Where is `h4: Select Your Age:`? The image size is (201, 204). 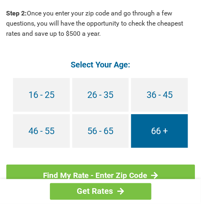 h4: Select Your Age: is located at coordinates (100, 64).